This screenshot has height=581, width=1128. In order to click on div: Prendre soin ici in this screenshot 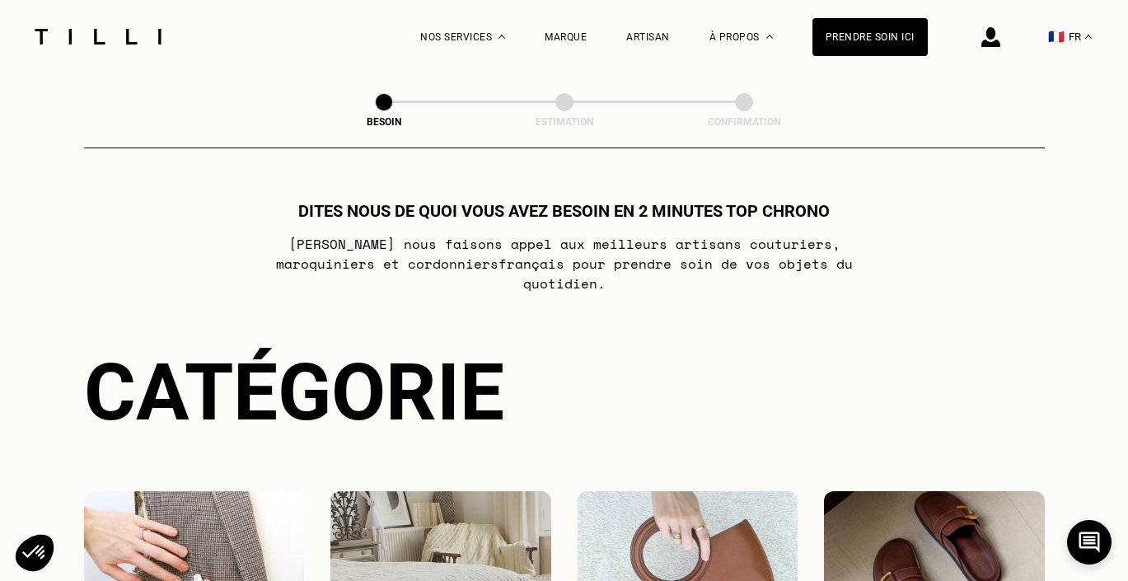, I will do `click(870, 37)`.